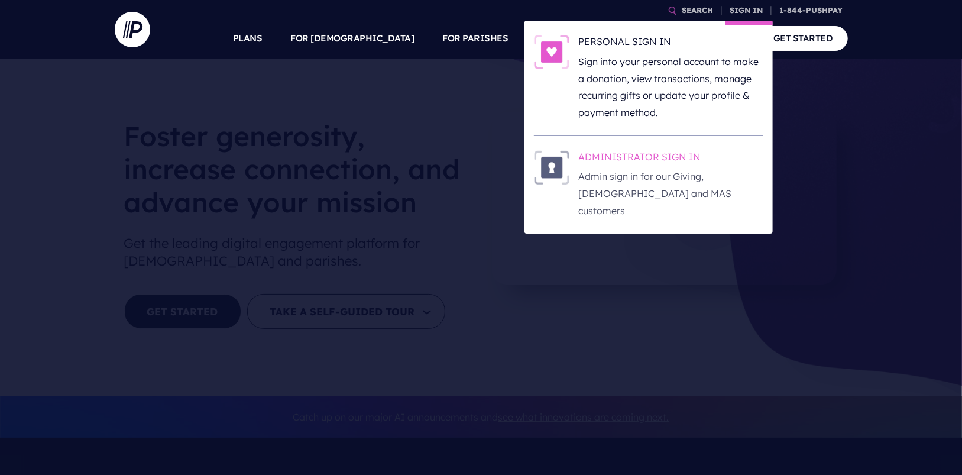 The image size is (962, 475). I want to click on img: PERSONAL SIGN IN - Illustration, so click(552, 52).